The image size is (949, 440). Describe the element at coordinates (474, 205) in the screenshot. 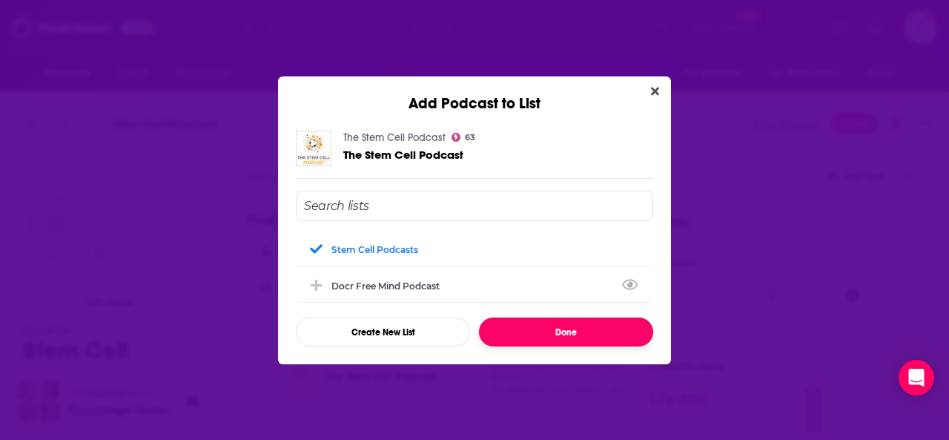

I see `input: Search lists` at that location.